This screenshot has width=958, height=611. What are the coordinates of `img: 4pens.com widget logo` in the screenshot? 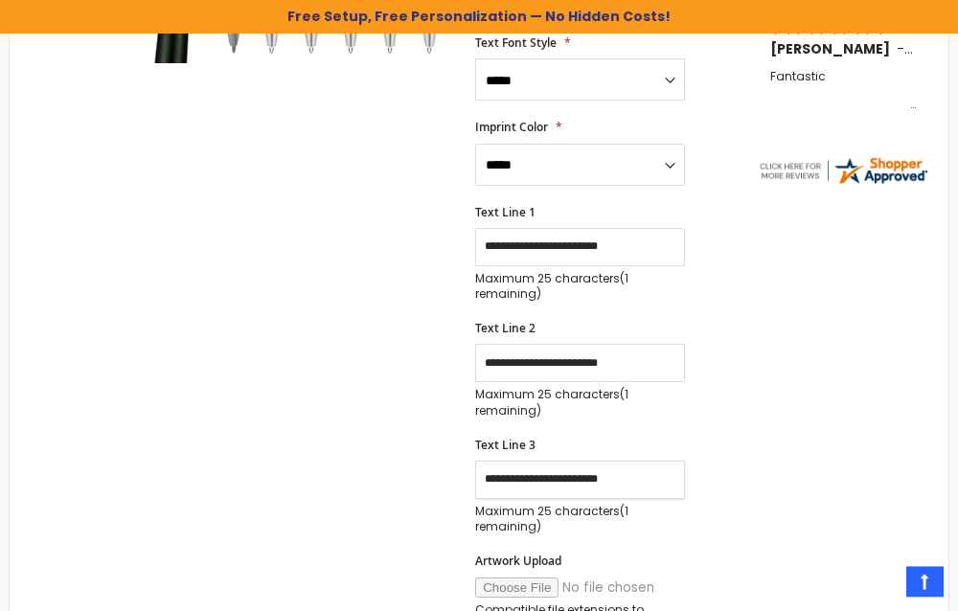 It's located at (843, 171).